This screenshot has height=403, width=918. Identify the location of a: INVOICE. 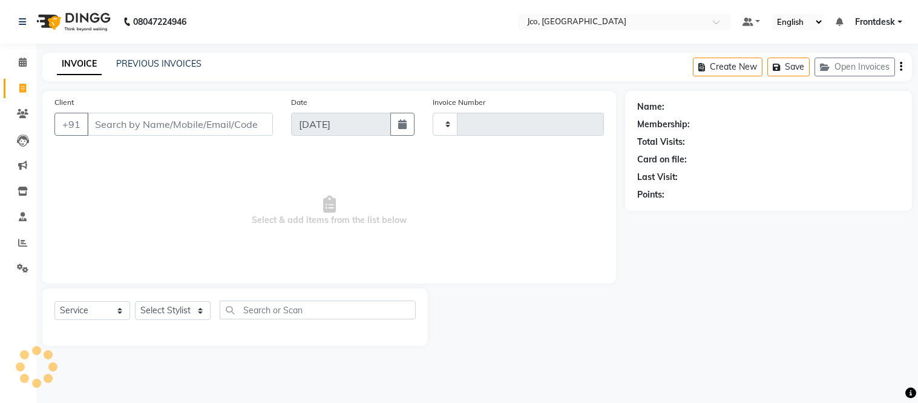
(79, 64).